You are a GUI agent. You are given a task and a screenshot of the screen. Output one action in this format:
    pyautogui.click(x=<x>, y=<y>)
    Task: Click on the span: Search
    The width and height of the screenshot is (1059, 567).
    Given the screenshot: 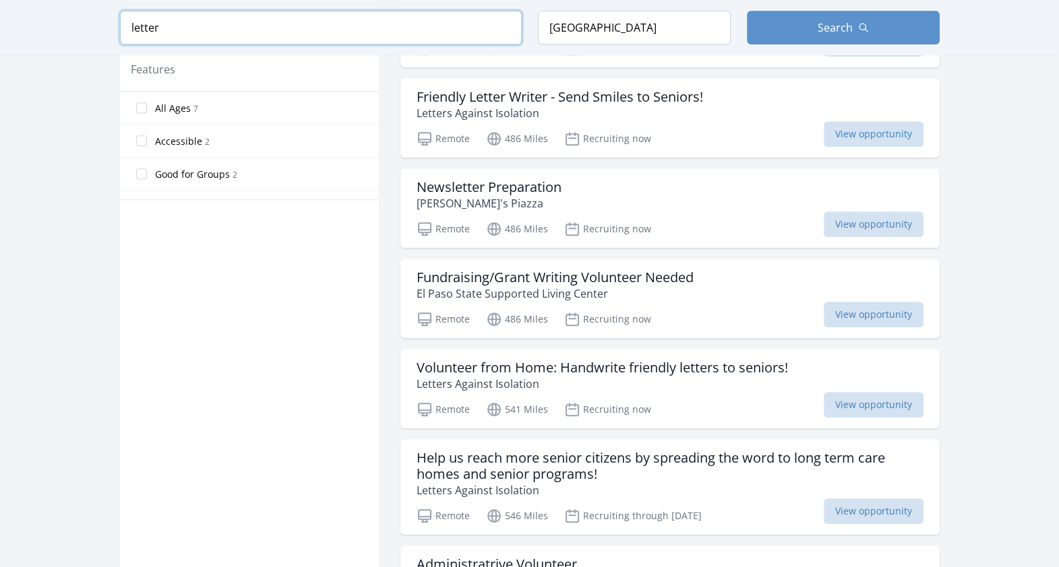 What is the action you would take?
    pyautogui.click(x=835, y=28)
    